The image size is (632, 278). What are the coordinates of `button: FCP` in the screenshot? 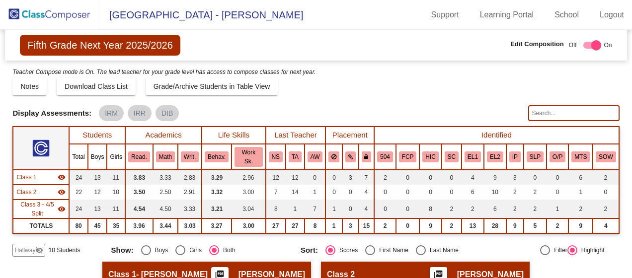 It's located at (408, 157).